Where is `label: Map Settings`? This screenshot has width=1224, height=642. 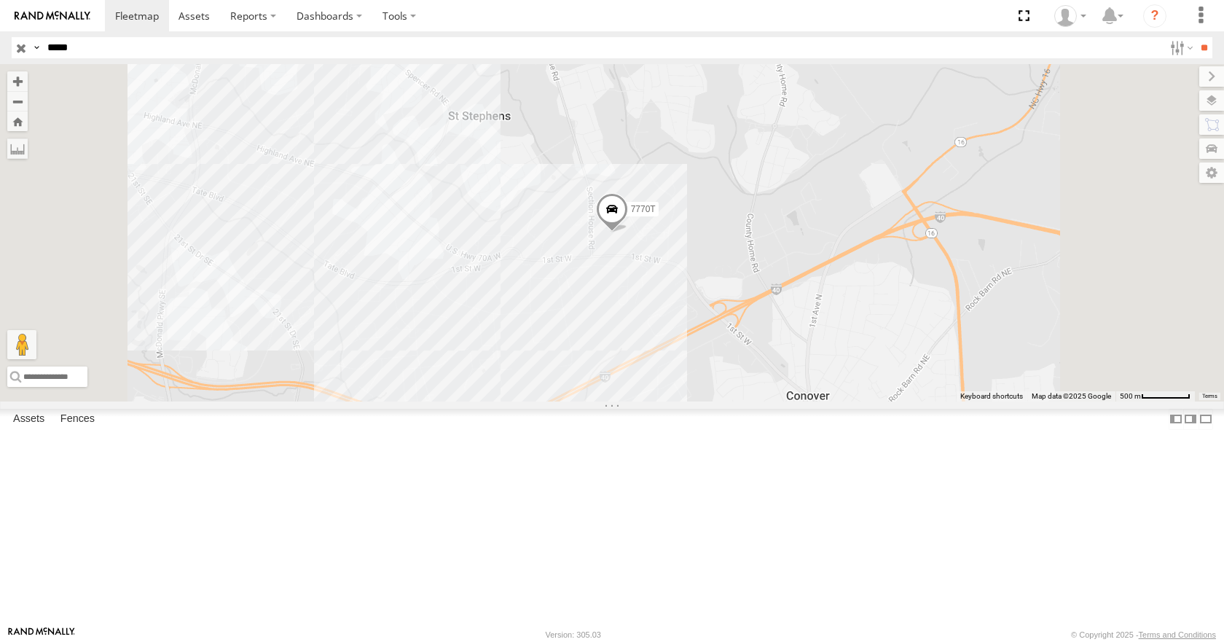 label: Map Settings is located at coordinates (1212, 173).